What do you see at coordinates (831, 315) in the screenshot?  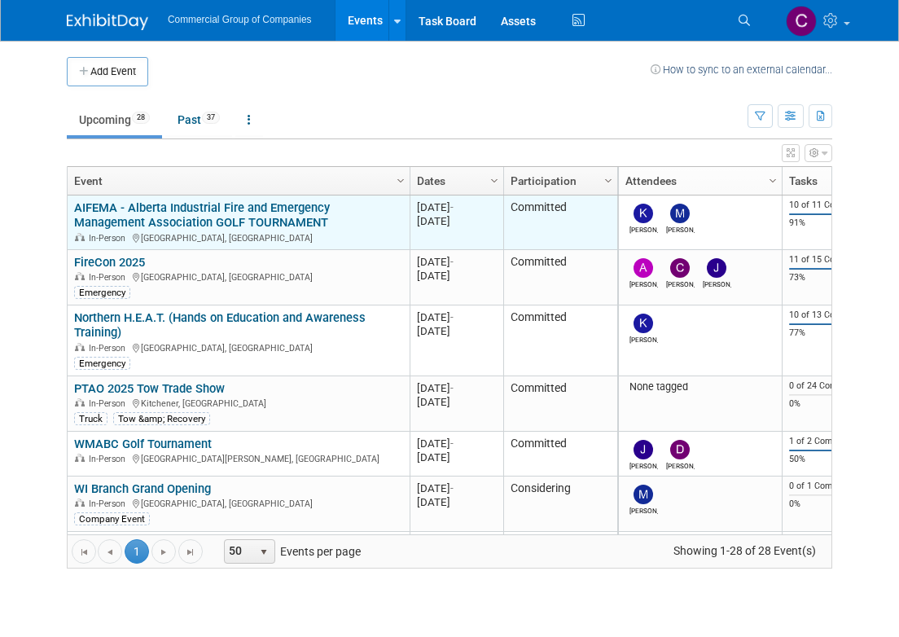 I see `div: 10 of 13 Complete` at bounding box center [831, 315].